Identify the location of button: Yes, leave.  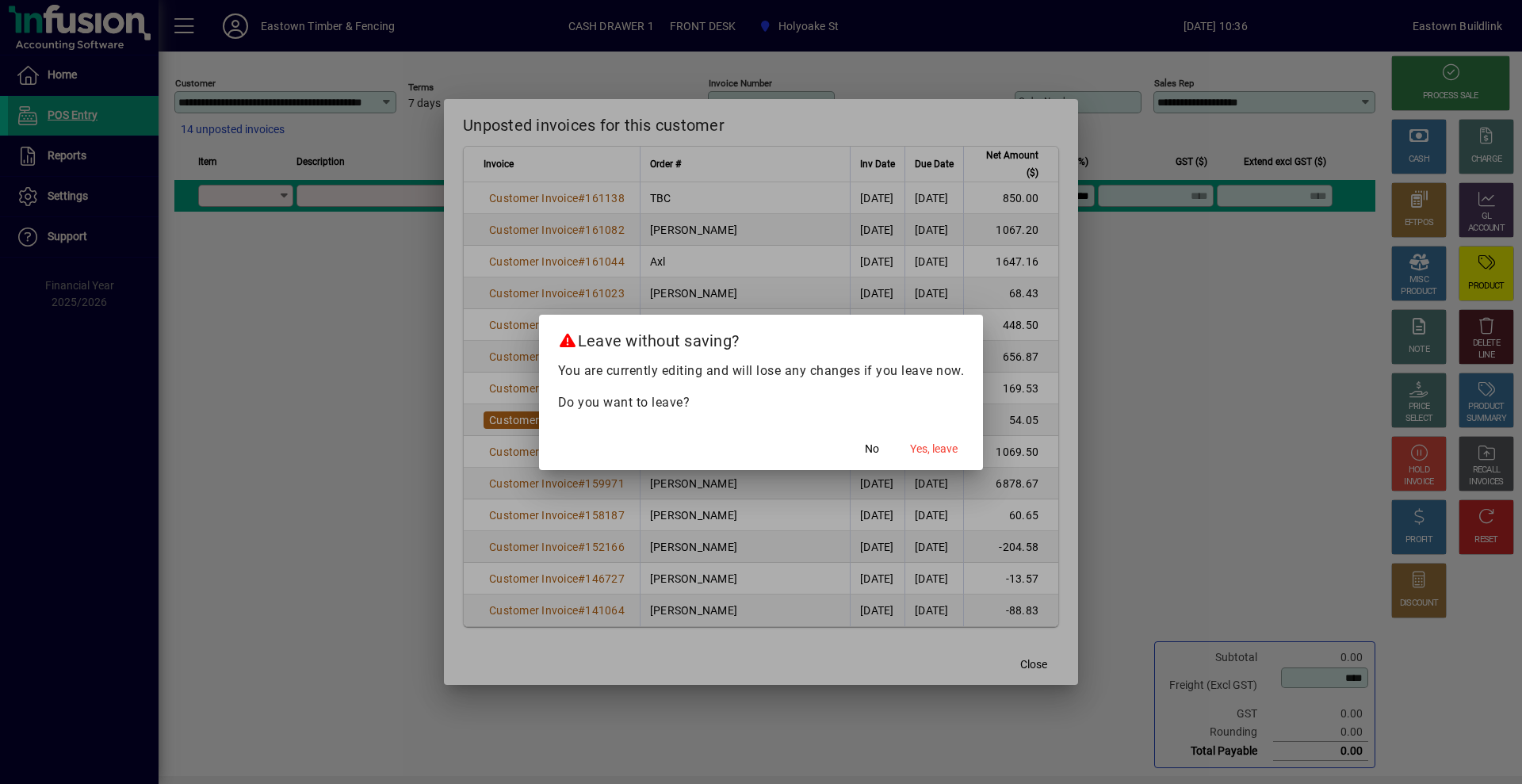
(934, 449).